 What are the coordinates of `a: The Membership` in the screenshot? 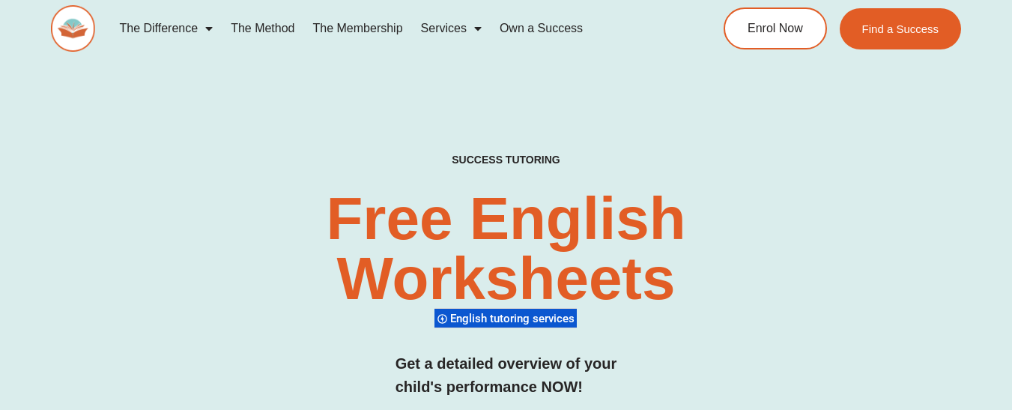 It's located at (358, 28).